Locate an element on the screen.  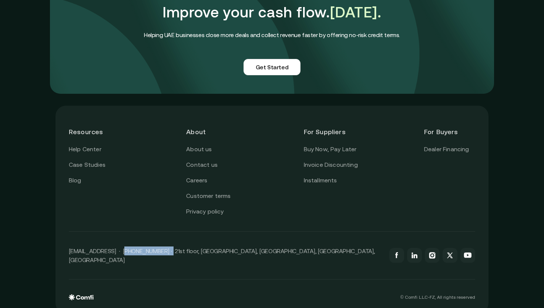
header: About is located at coordinates (212, 131).